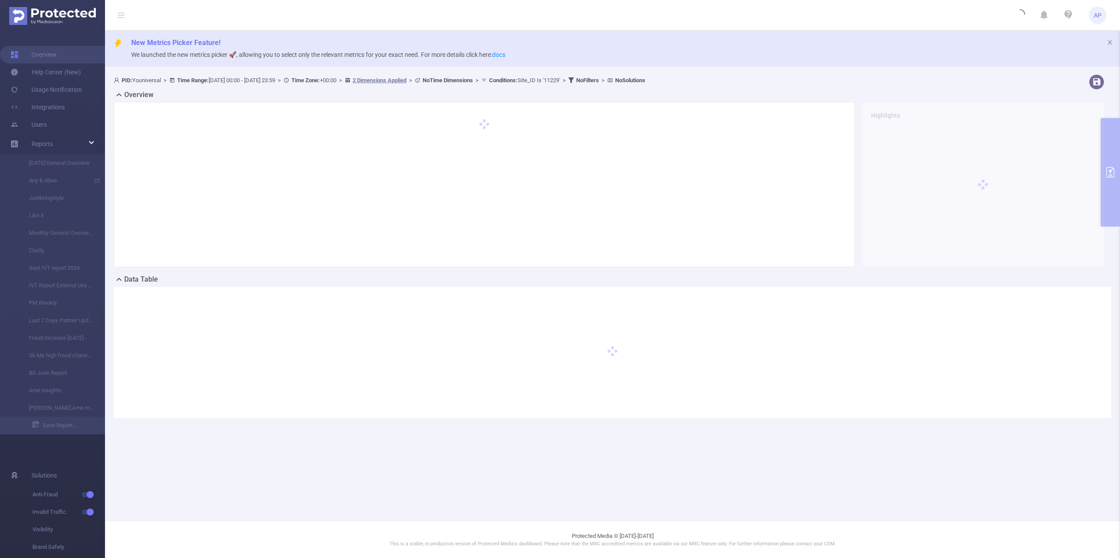 The image size is (1120, 558). I want to click on span: Site_ID Is '11229', so click(524, 80).